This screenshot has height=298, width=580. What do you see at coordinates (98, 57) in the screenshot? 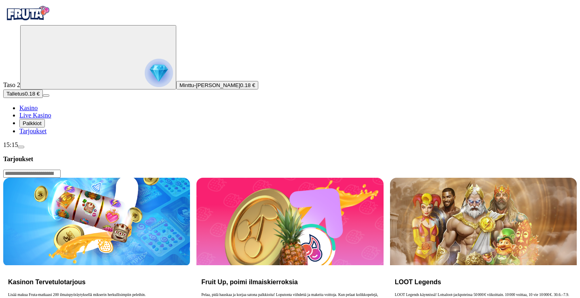
I see `button: reward progress` at bounding box center [98, 57].